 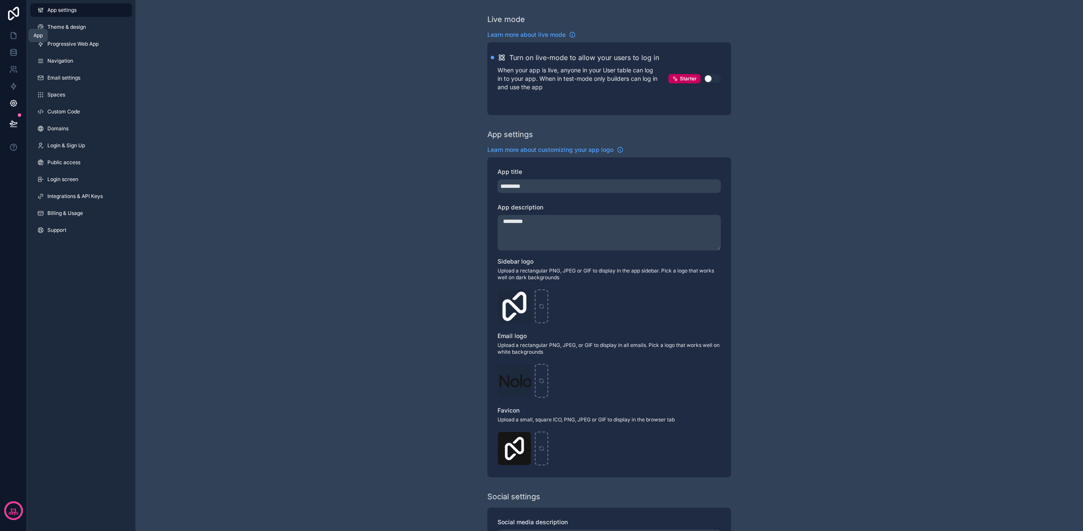 What do you see at coordinates (609, 420) in the screenshot?
I see `span: Upload a small, square ICO, PNG, JPEG or GIF to display in the browser tab` at bounding box center [609, 420].